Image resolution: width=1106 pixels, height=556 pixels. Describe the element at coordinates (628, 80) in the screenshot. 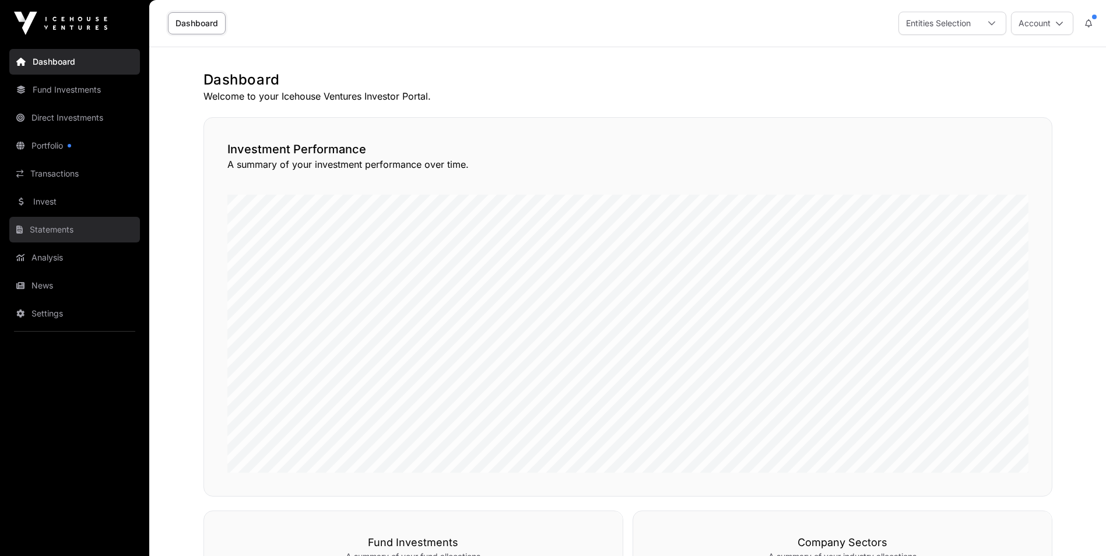

I see `h1: Dashboard` at that location.